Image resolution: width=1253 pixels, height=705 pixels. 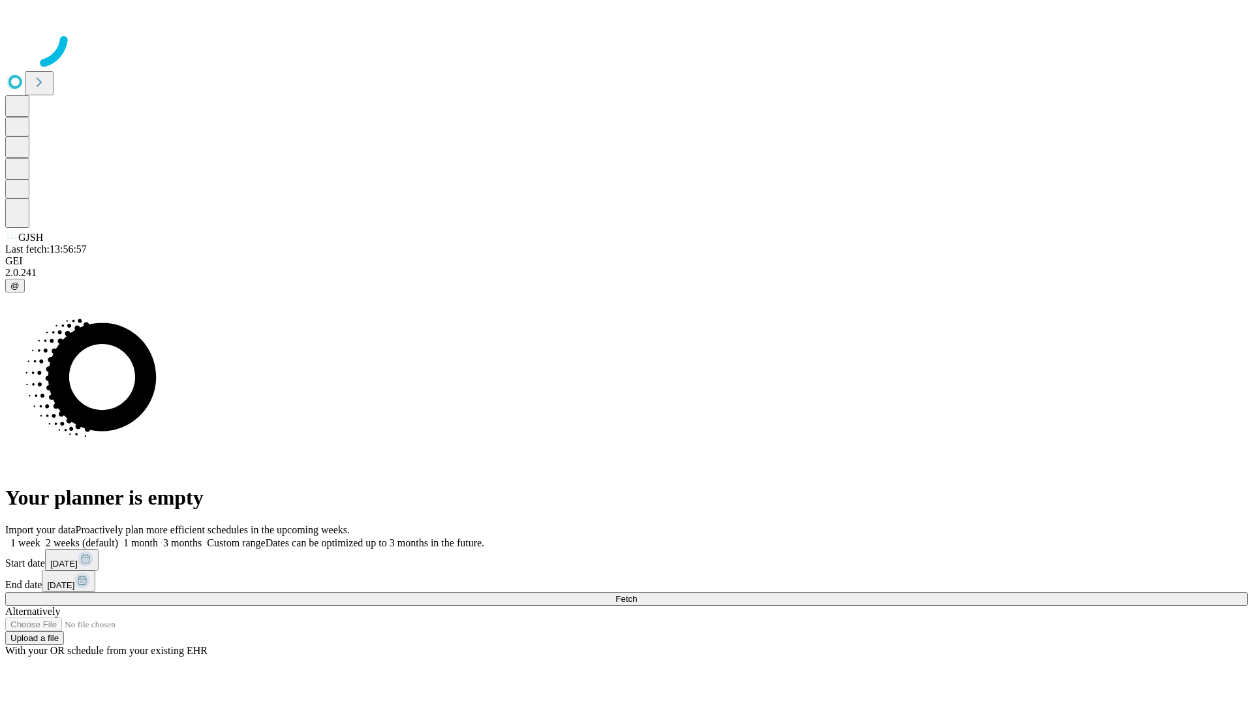 What do you see at coordinates (626, 581) in the screenshot?
I see `div: End date` at bounding box center [626, 581].